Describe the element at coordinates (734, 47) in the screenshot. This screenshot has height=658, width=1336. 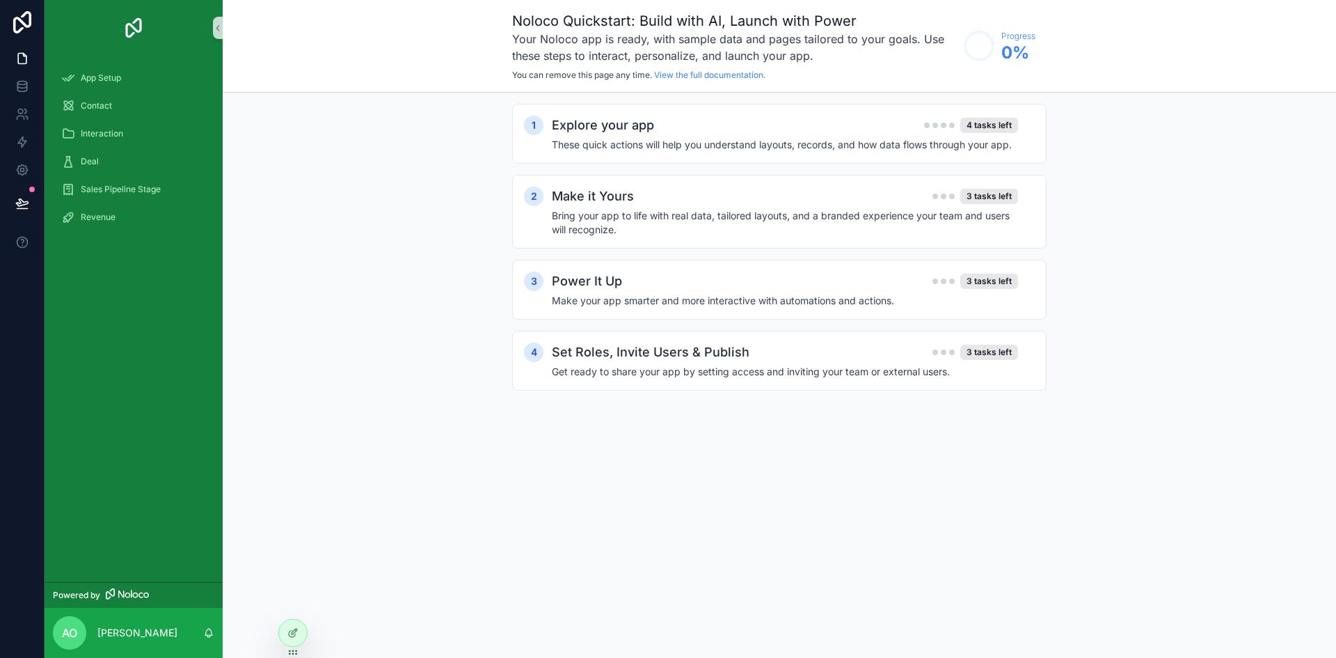
I see `h3: Your Noloco app is ready, with sample data and pages tailored to your goals. Use these steps to i...` at that location.